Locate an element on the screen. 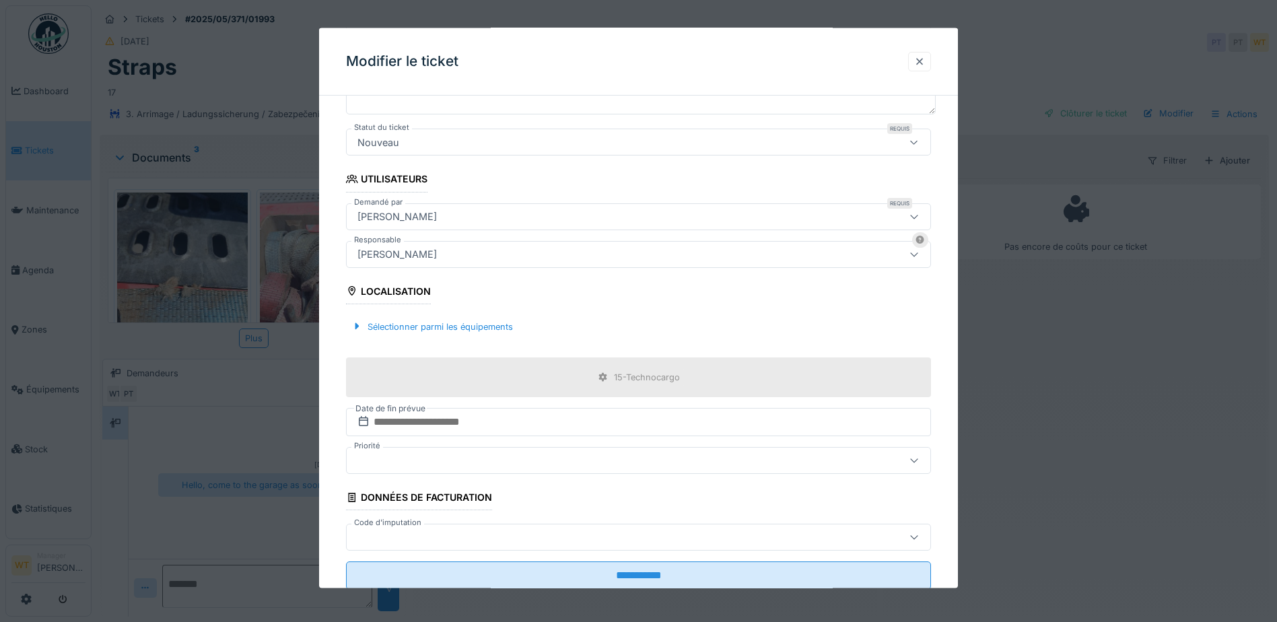 The image size is (1277, 622). label: Responsable is located at coordinates (378, 239).